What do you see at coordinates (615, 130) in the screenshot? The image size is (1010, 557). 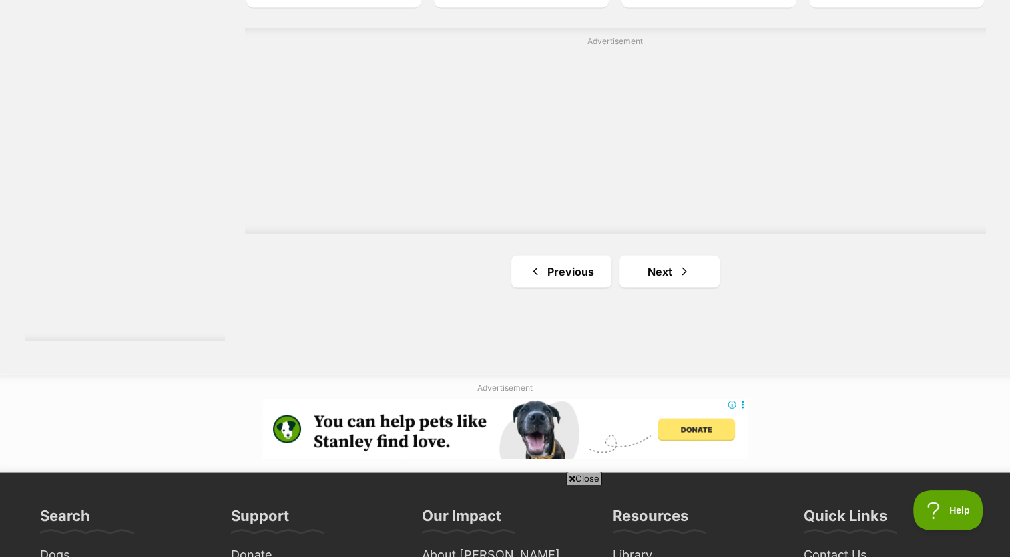 I see `div: Advertisement` at bounding box center [615, 130].